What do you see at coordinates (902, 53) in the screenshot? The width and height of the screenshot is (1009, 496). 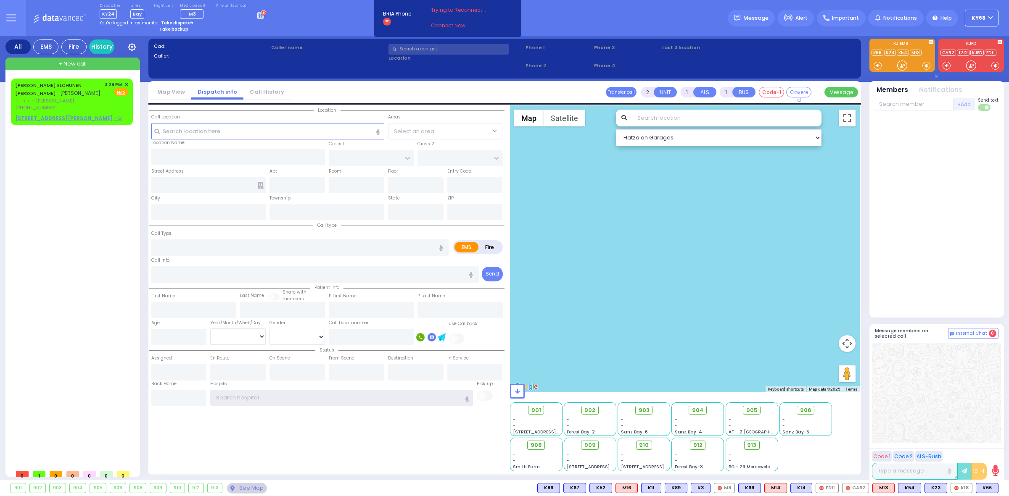 I see `a: K54` at bounding box center [902, 53].